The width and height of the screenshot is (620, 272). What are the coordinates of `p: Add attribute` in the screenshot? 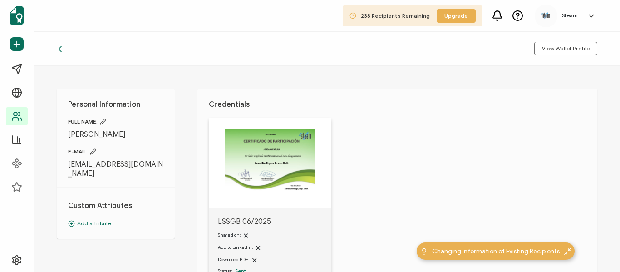 It's located at (116, 223).